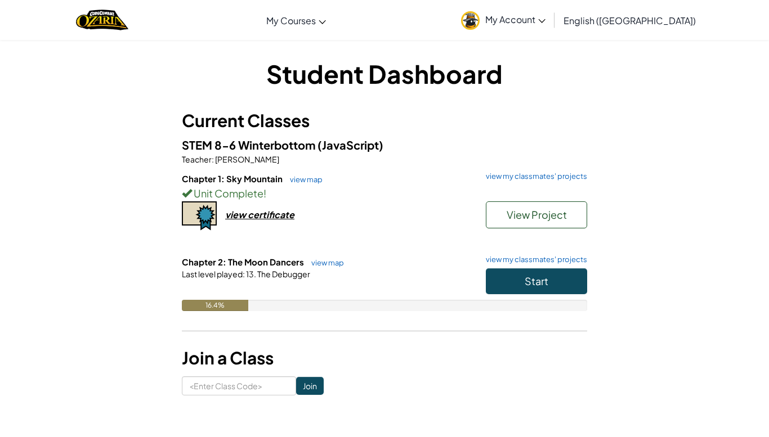 The image size is (769, 437). I want to click on span: View Project, so click(536, 214).